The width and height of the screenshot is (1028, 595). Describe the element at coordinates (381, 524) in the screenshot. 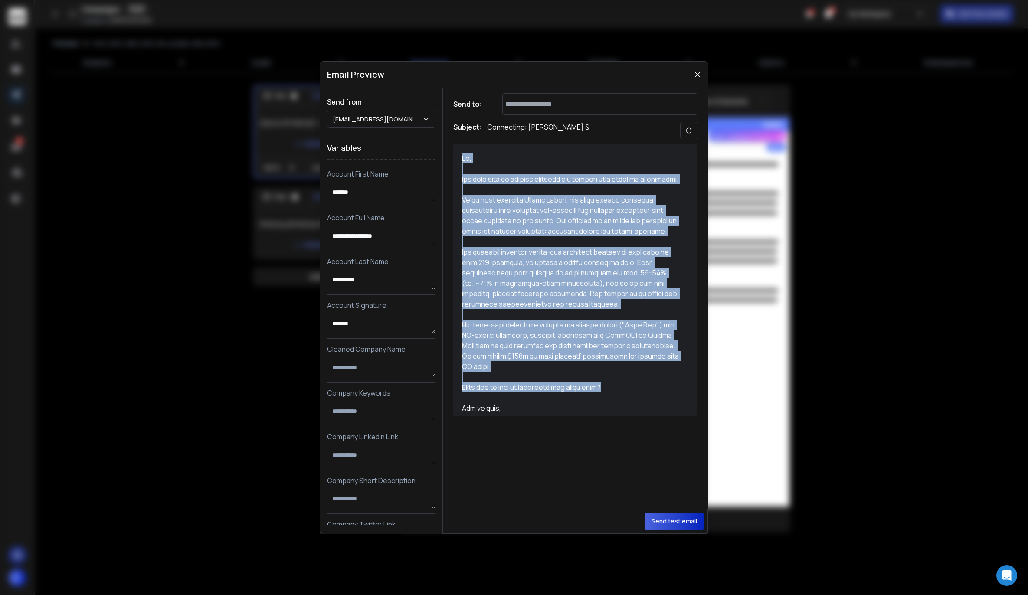

I see `p: Company Twitter Link` at that location.